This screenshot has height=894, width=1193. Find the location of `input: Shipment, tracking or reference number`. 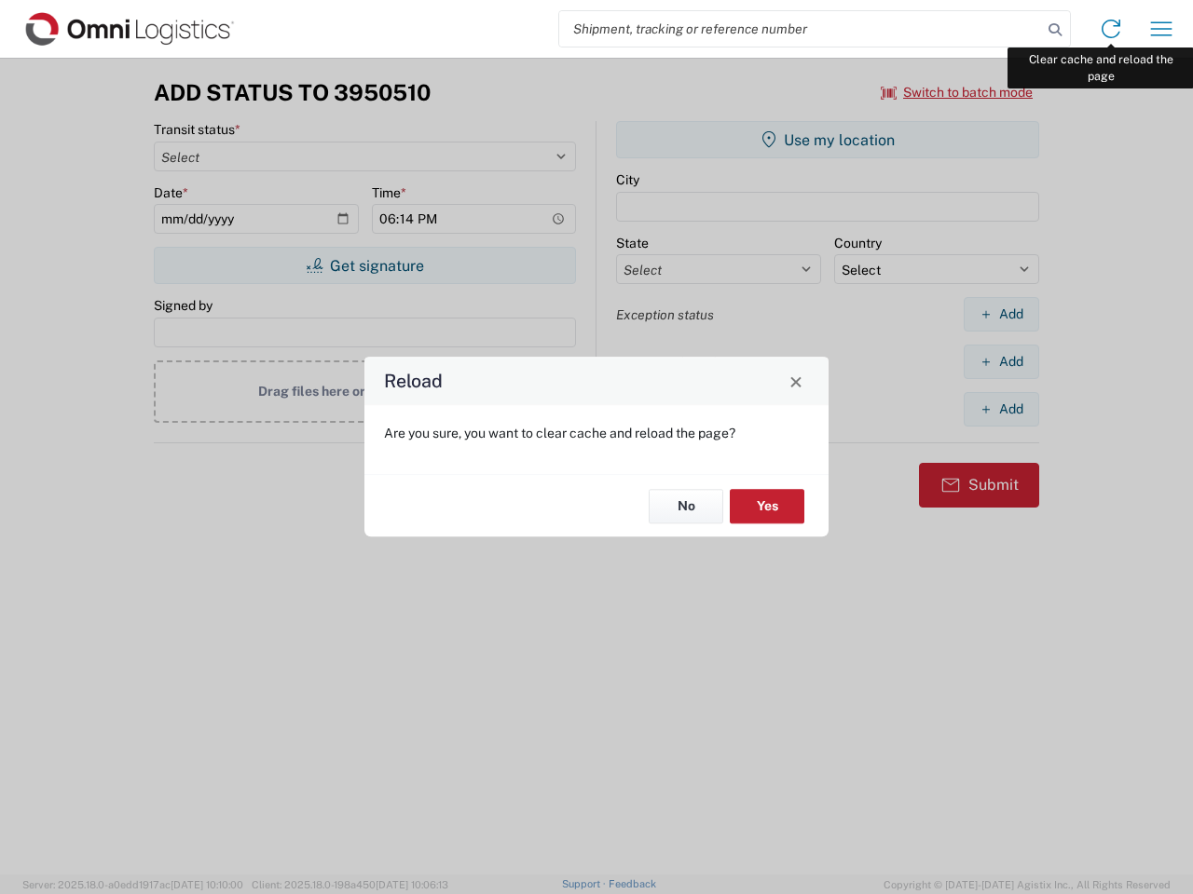

input: Shipment, tracking or reference number is located at coordinates (800, 29).